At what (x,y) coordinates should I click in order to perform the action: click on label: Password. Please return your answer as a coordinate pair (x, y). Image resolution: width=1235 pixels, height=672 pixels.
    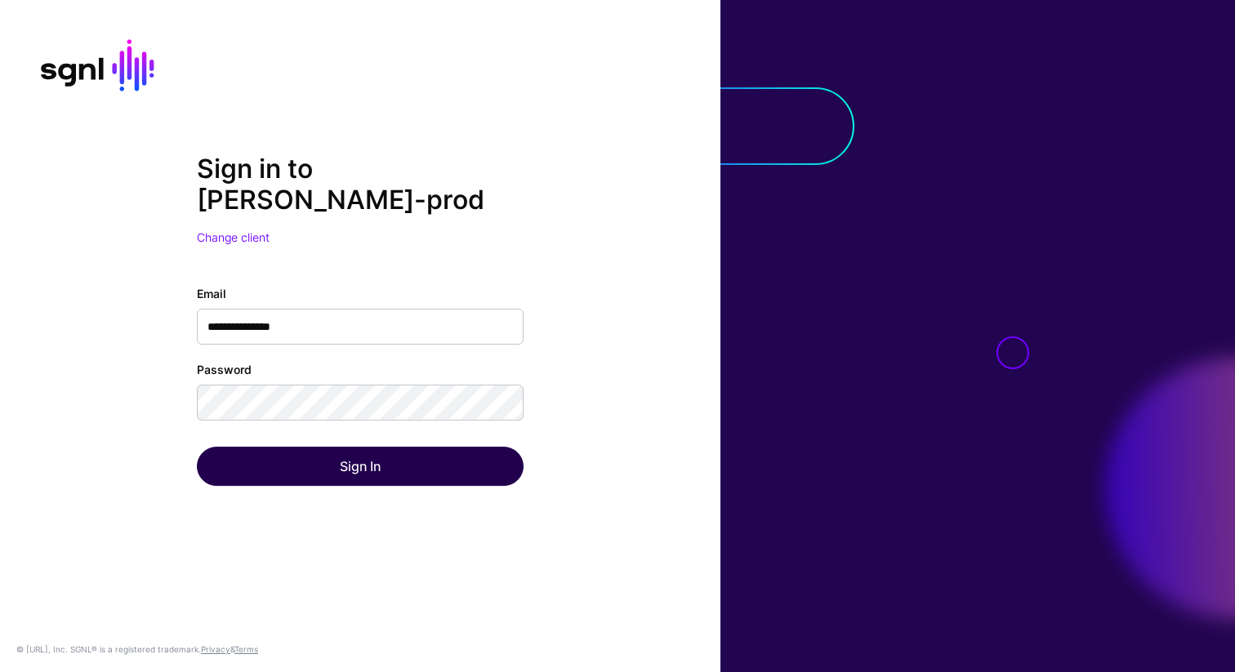
    Looking at the image, I should click on (224, 369).